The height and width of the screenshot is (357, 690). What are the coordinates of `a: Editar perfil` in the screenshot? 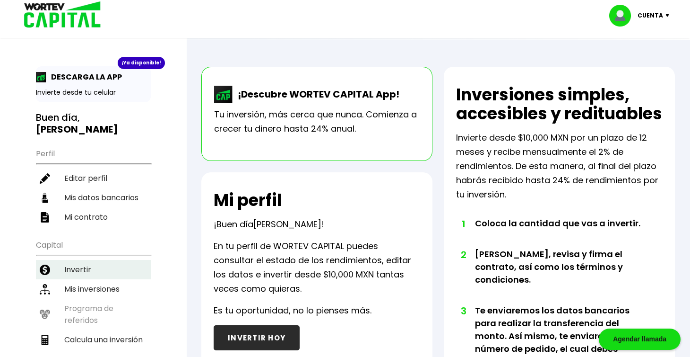 It's located at (93, 178).